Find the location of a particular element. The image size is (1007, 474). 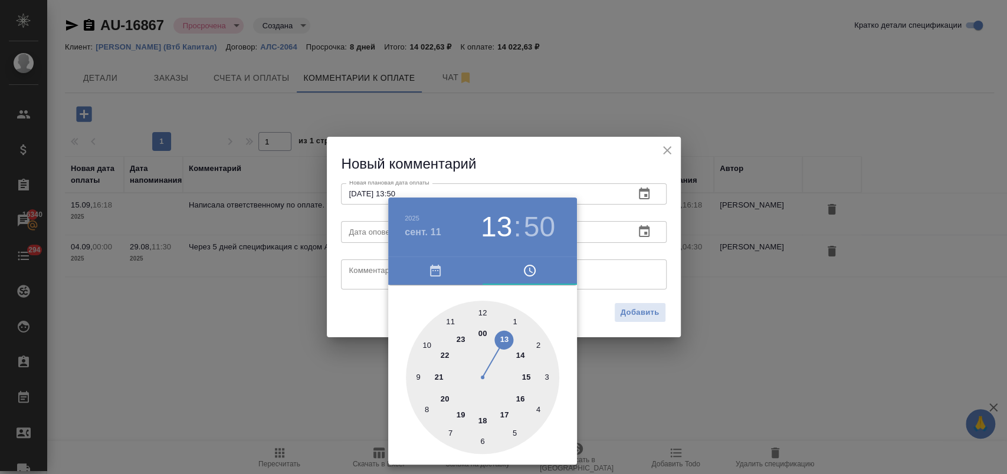

button: 50 is located at coordinates (539, 227).